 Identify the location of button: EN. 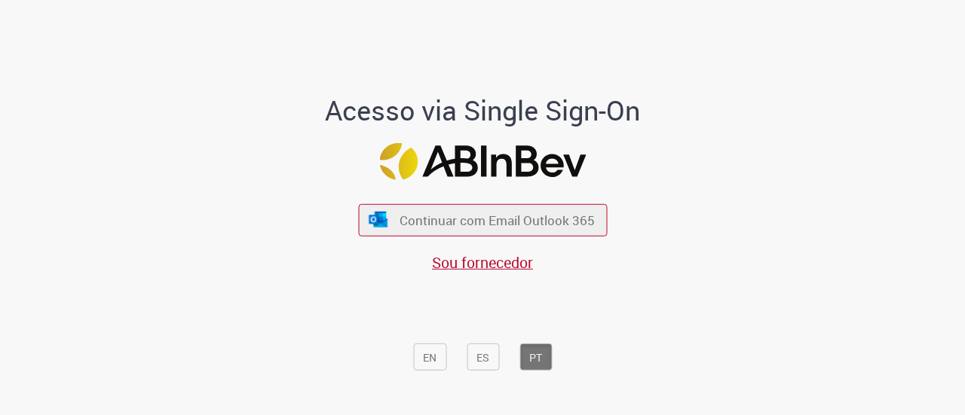
(430, 357).